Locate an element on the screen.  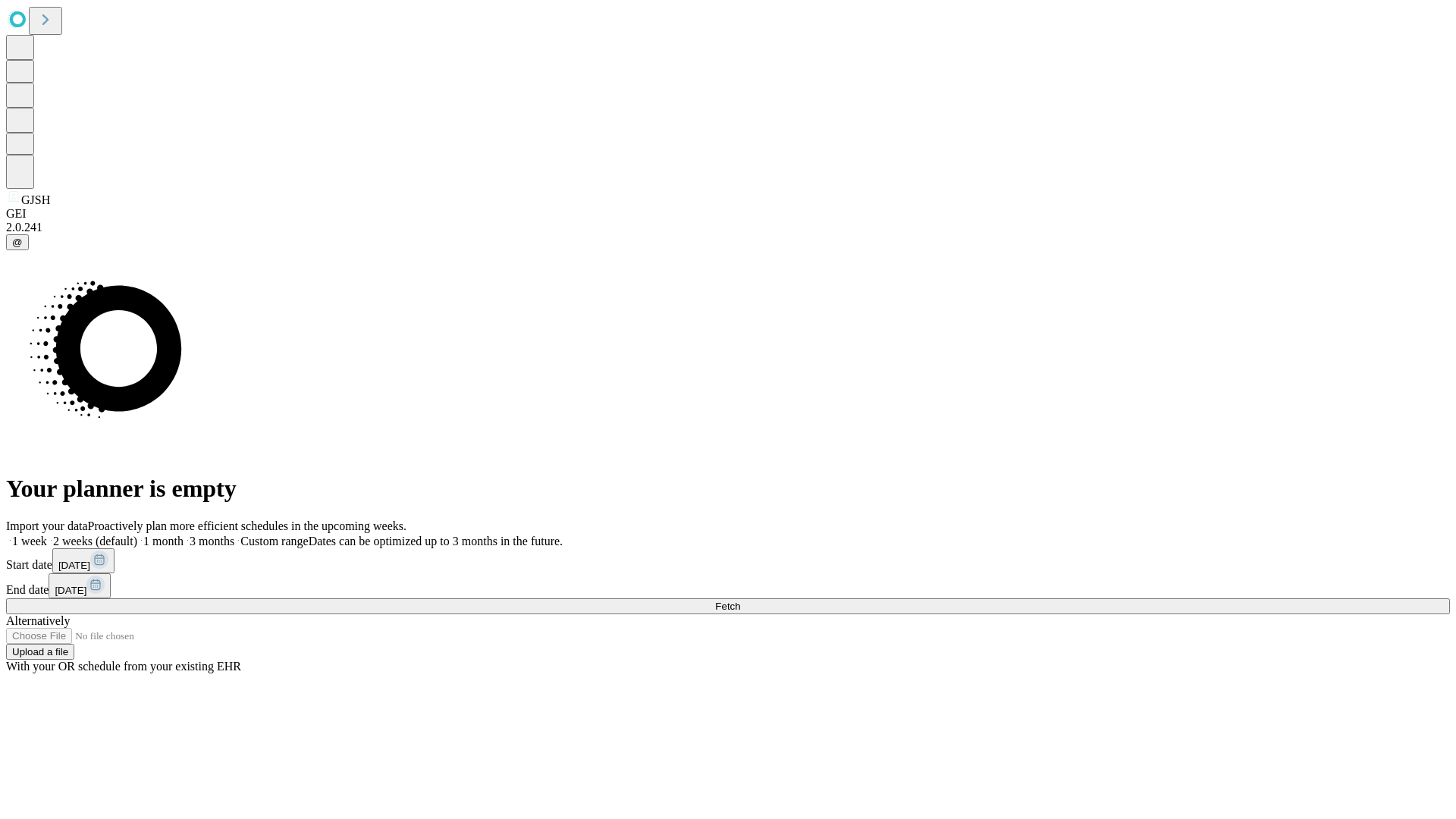
span: 1 month is located at coordinates (163, 541).